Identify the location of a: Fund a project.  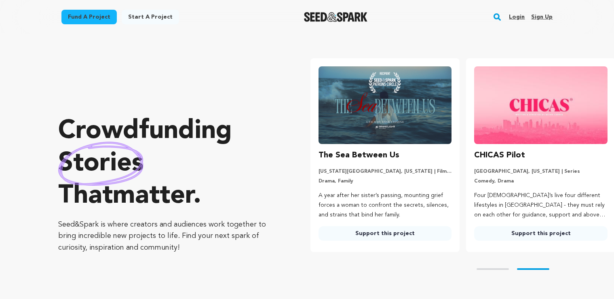
(89, 17).